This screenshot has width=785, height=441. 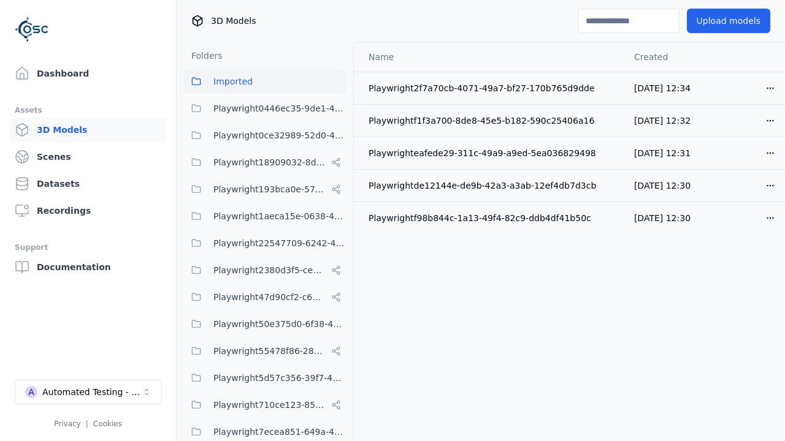 I want to click on div: Playwrightde12144e-de9b-42a3-a3ab-12ef4db7d3cb, so click(x=491, y=186).